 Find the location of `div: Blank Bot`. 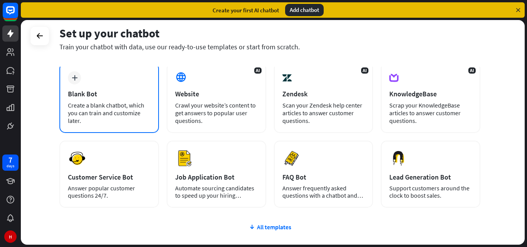

div: Blank Bot is located at coordinates (109, 94).